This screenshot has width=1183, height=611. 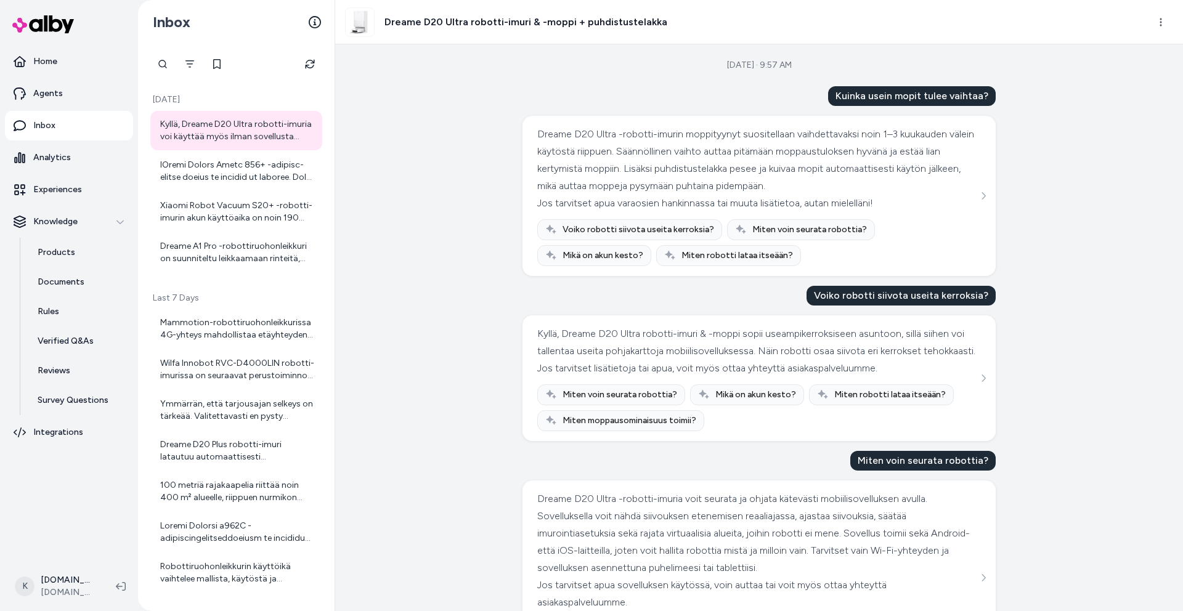 What do you see at coordinates (237, 492) in the screenshot?
I see `div: 100 metriä rajakaapelia riittää noin 400 m² alueelle, riippuen nurmikon muodosta ja esteistä.` at bounding box center [237, 492].